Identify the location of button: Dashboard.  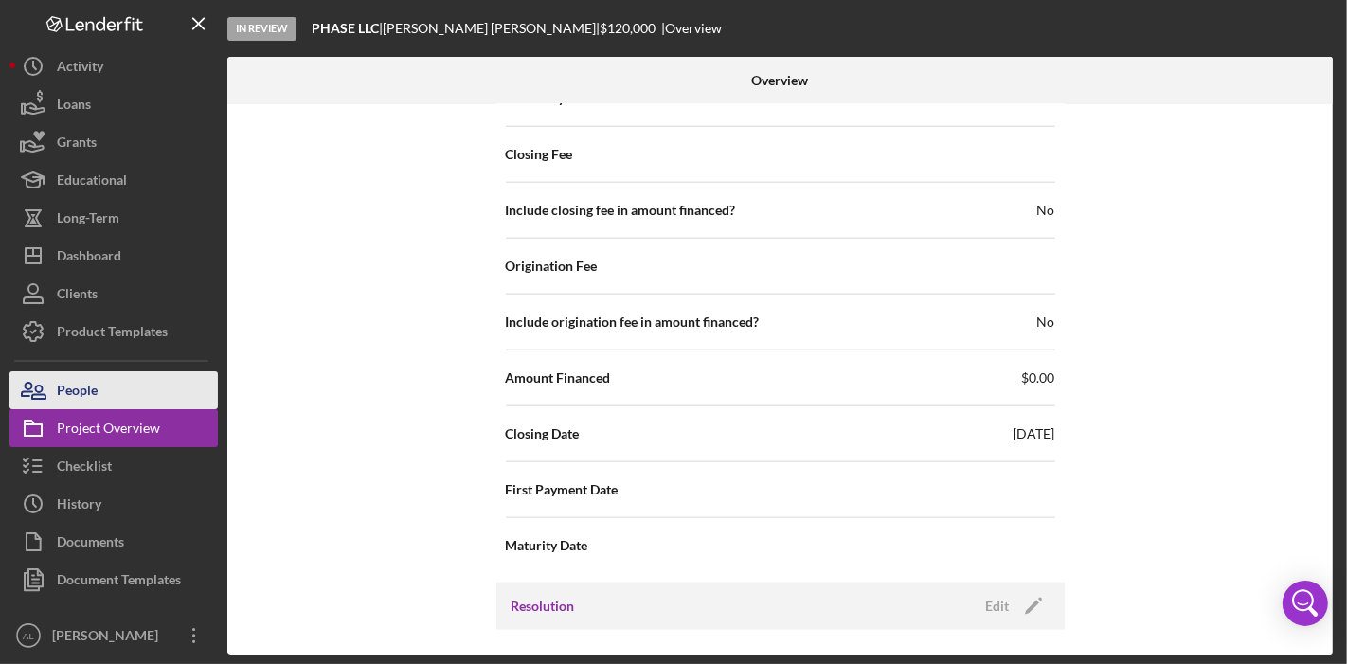
(114, 256).